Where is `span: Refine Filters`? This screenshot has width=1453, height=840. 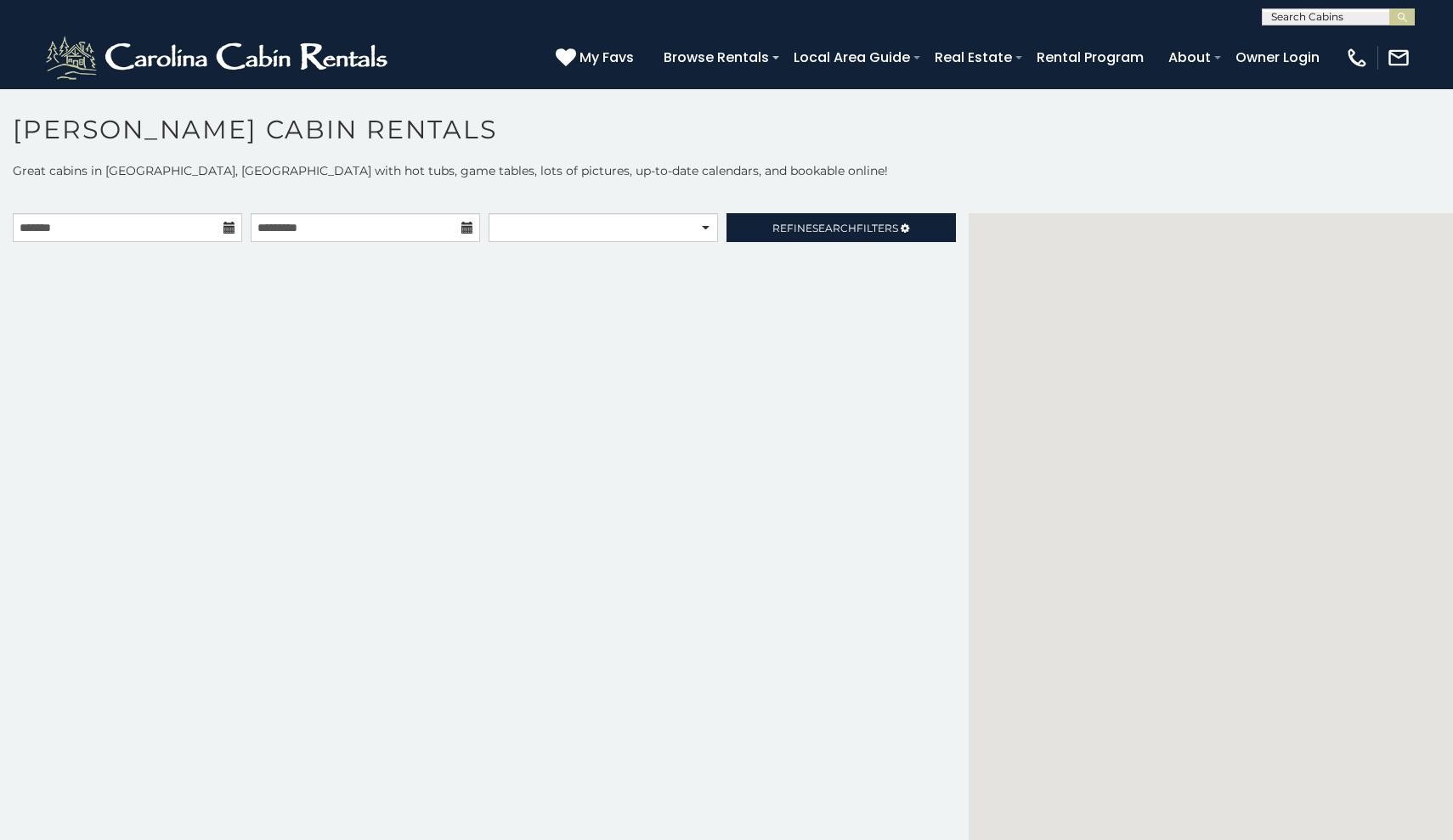
span: Refine Filters is located at coordinates (835, 227).